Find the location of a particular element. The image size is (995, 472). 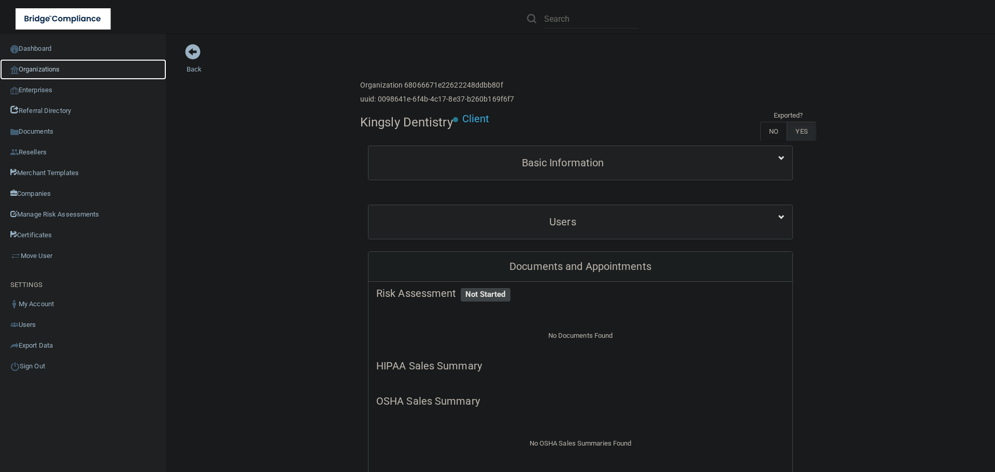

img: ic-search.3b580494.png is located at coordinates (532, 19).